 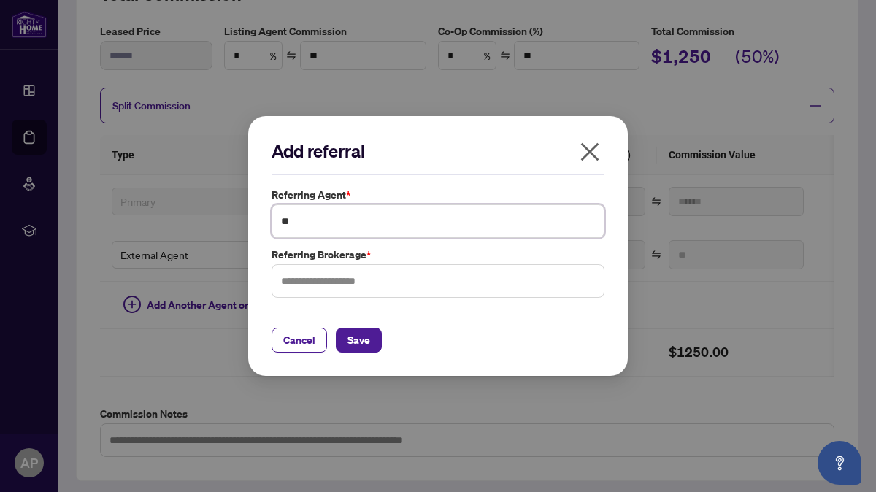 What do you see at coordinates (358, 340) in the screenshot?
I see `span: Save` at bounding box center [358, 340].